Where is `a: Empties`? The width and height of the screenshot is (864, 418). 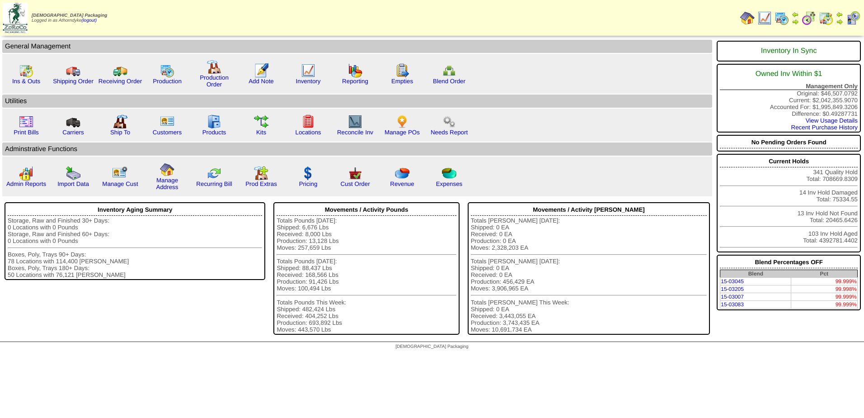
a: Empties is located at coordinates (402, 81).